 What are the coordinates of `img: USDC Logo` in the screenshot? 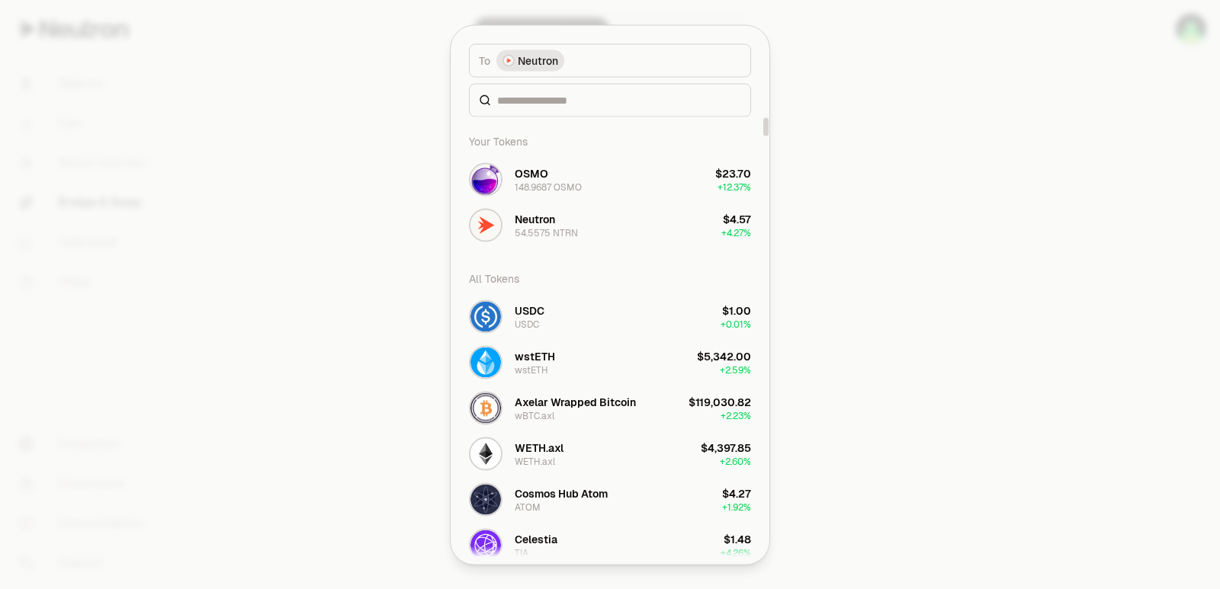 It's located at (486, 316).